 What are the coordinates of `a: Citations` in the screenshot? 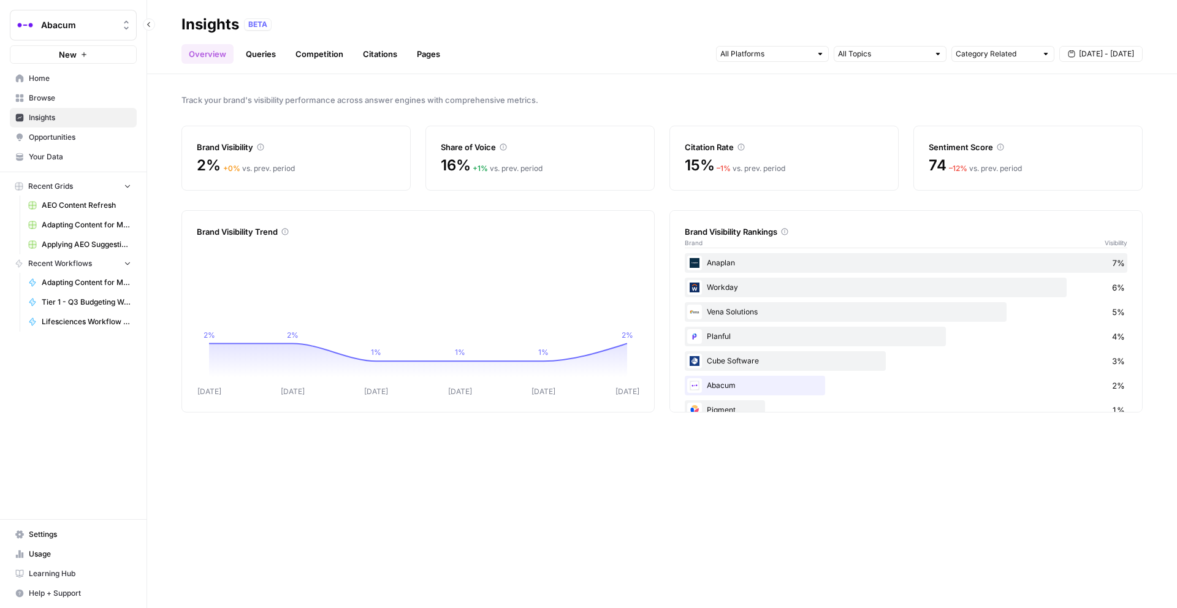 It's located at (380, 54).